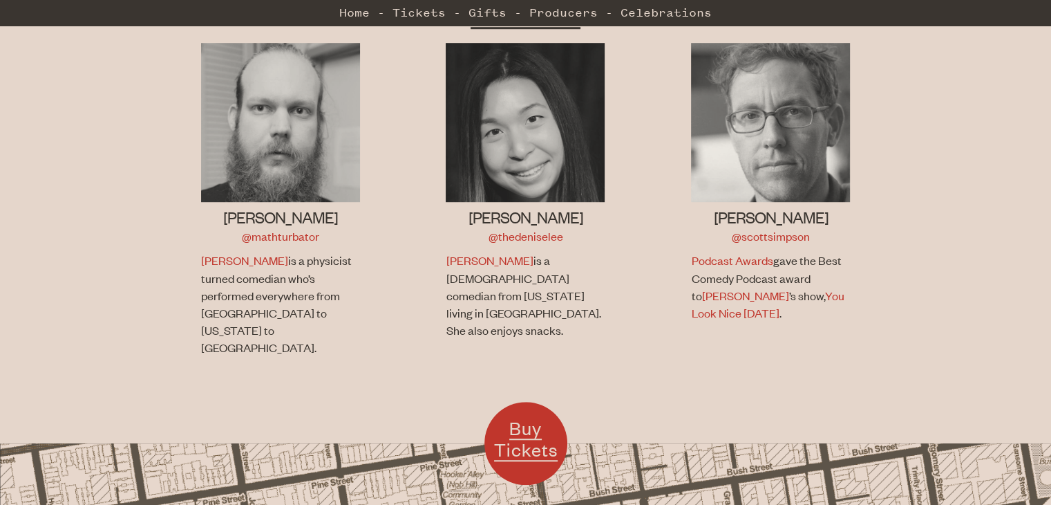 The image size is (1051, 505). What do you see at coordinates (732, 260) in the screenshot?
I see `a: Podcast Awards` at bounding box center [732, 260].